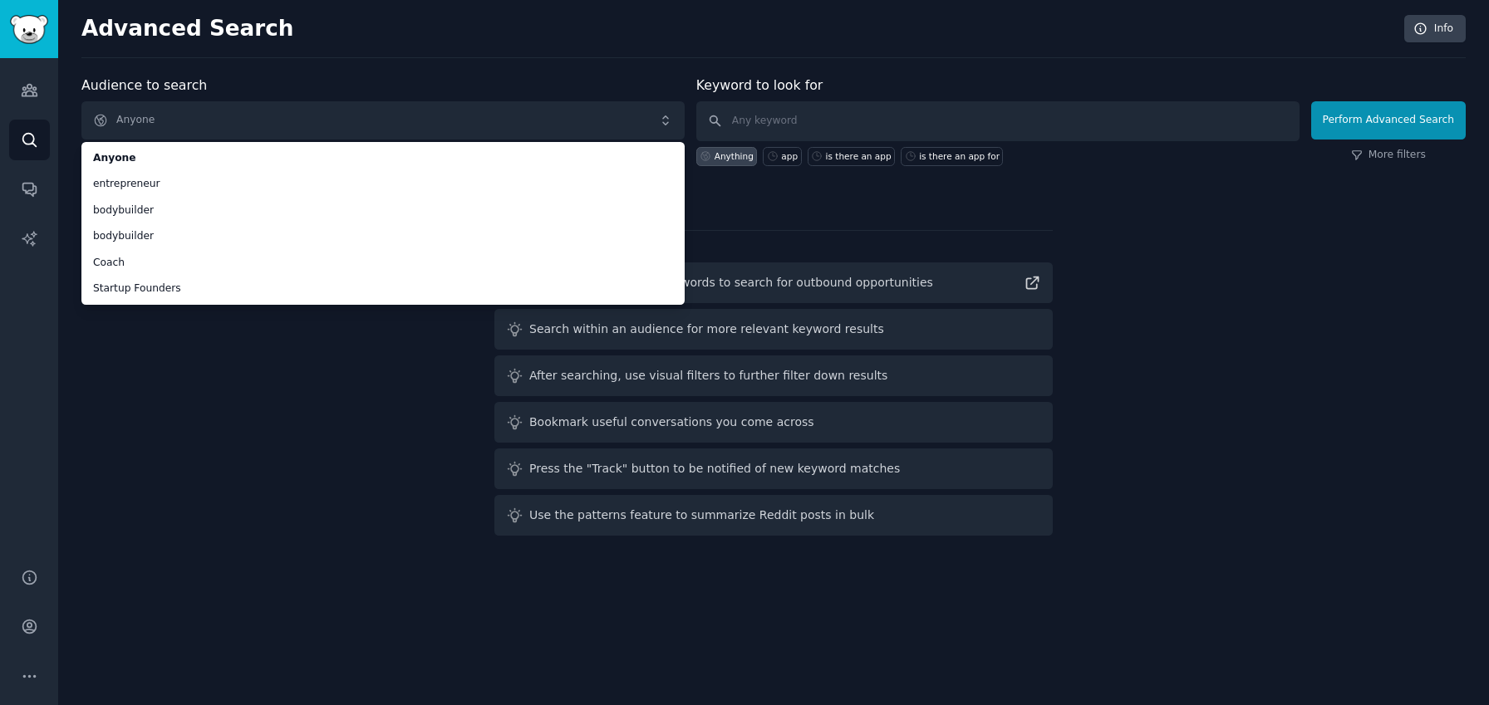 Image resolution: width=1489 pixels, height=705 pixels. Describe the element at coordinates (858, 156) in the screenshot. I see `div: is there an app` at that location.